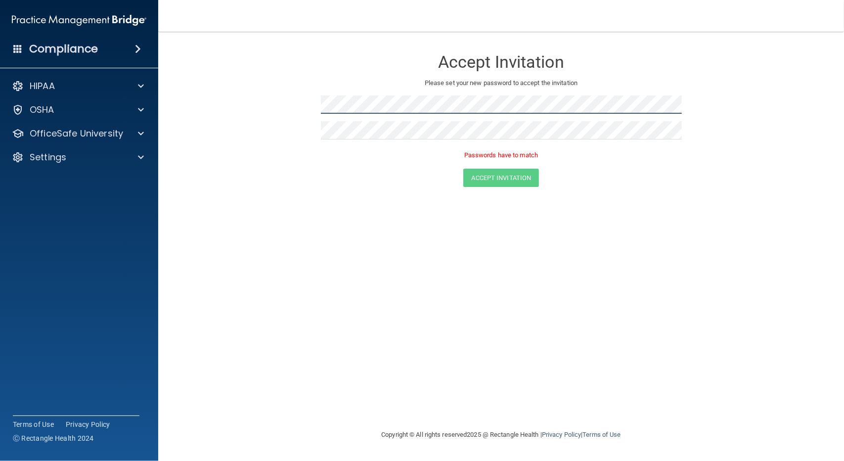  Describe the element at coordinates (501, 155) in the screenshot. I see `p: Passwords have to match` at that location.